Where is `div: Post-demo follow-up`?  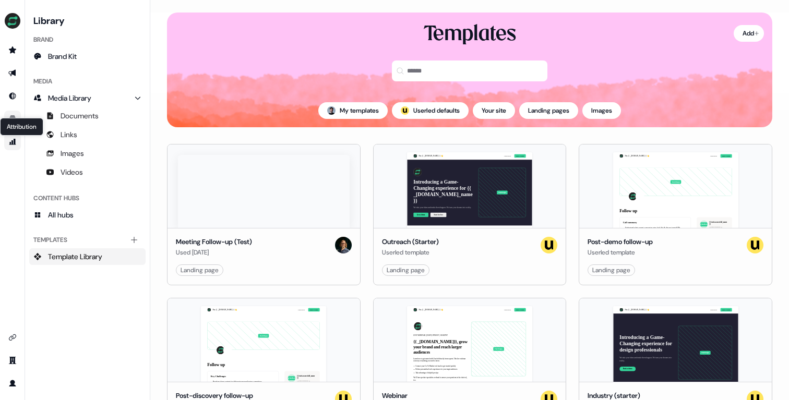 div: Post-demo follow-up is located at coordinates (620, 242).